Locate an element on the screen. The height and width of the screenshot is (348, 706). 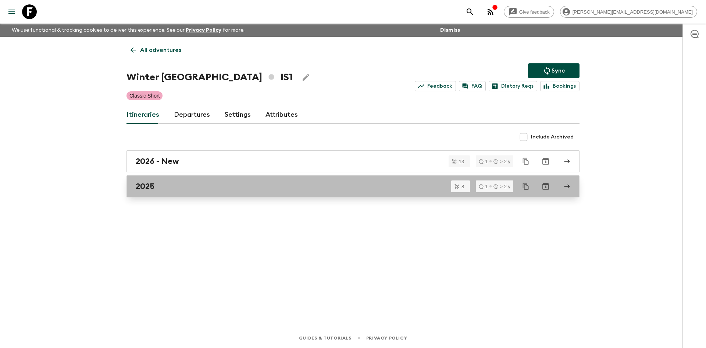
p: We use functional & tracking cookies to deliver this experience. See our for more. is located at coordinates (128, 30).